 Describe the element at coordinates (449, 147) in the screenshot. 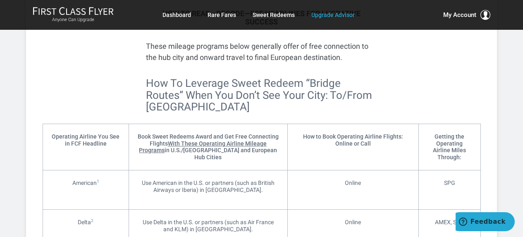

I see `b: Getting the Operating Airline Miles Through:` at that location.